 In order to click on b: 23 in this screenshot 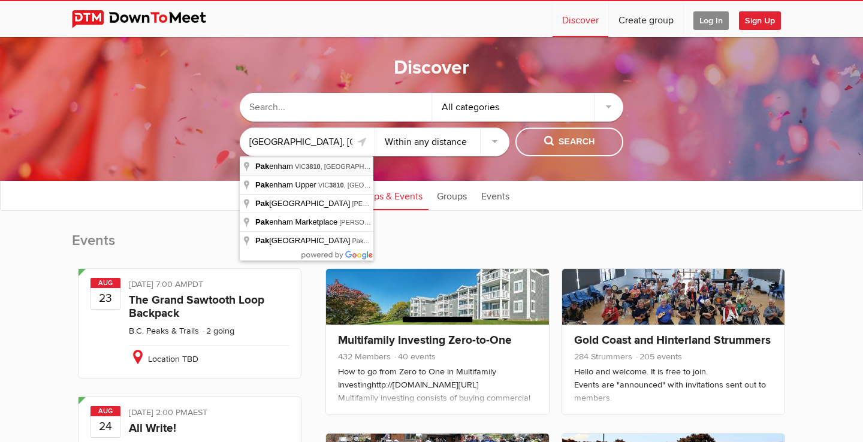, I will do `click(105, 298)`.